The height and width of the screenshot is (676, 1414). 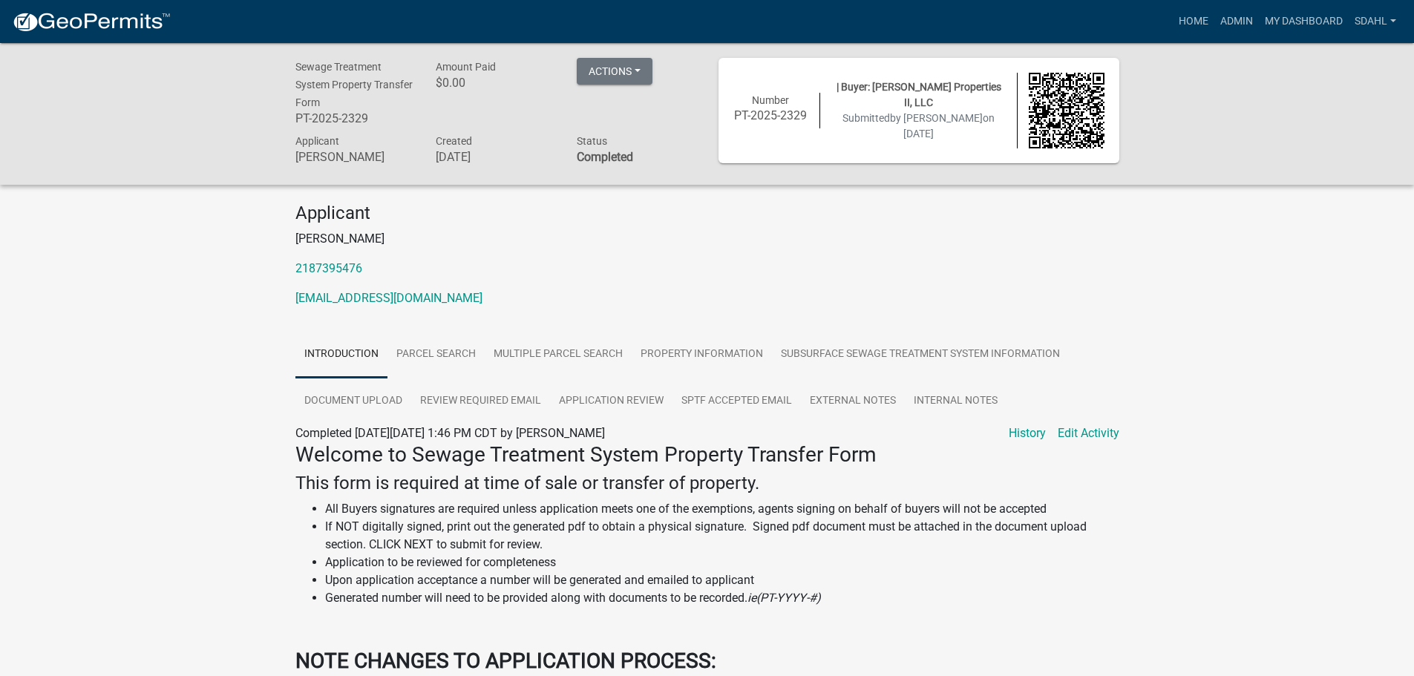 I want to click on a: Introduction, so click(x=341, y=355).